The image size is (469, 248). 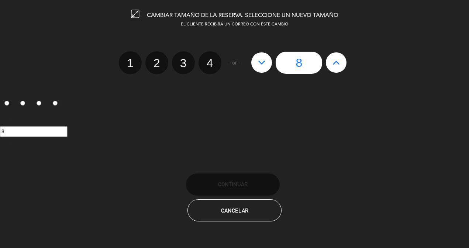 What do you see at coordinates (233, 184) in the screenshot?
I see `span: Continuar` at bounding box center [233, 184].